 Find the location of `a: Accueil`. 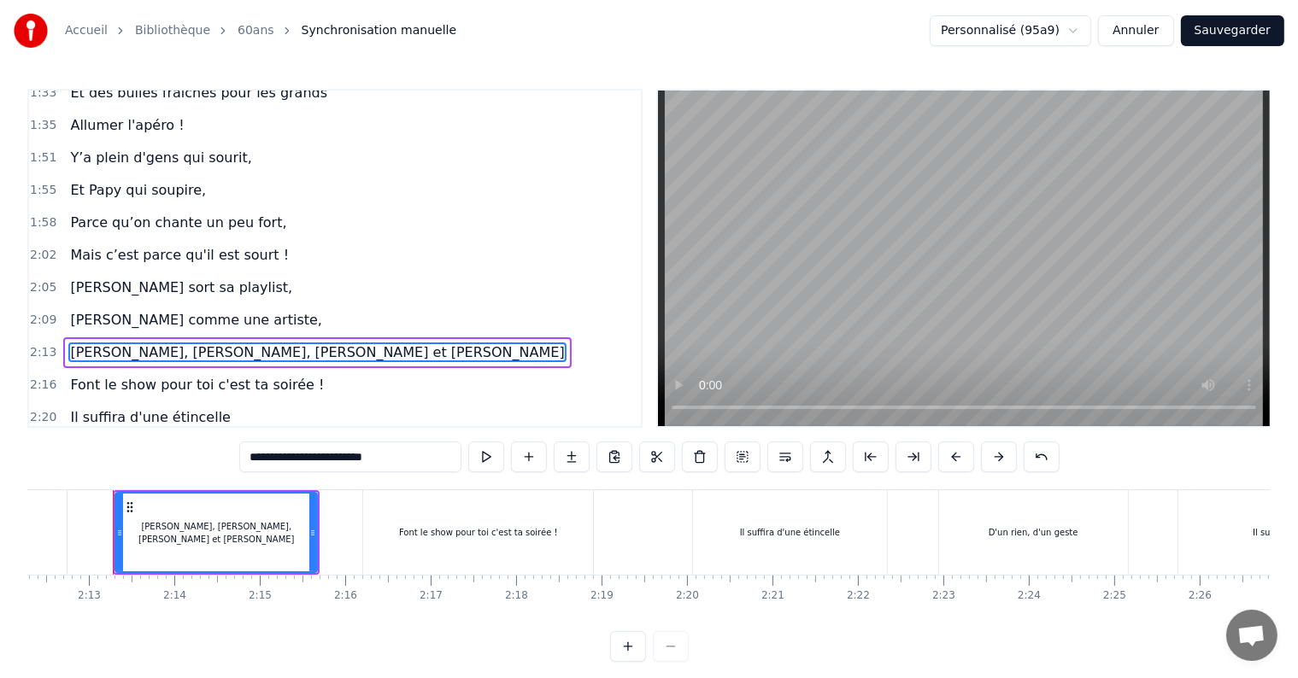

a: Accueil is located at coordinates (86, 31).